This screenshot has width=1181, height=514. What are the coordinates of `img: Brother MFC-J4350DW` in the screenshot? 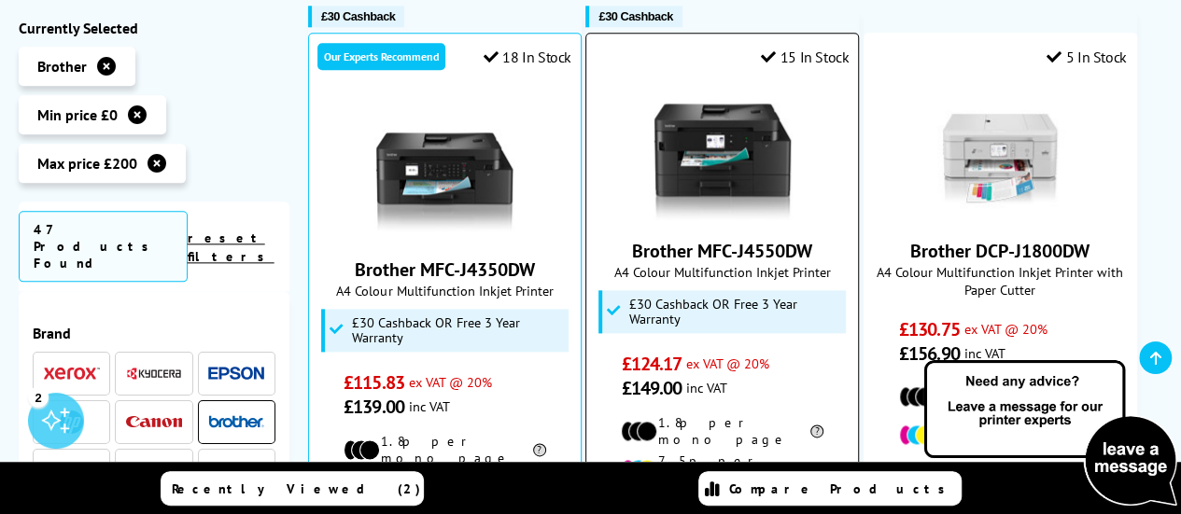 It's located at (444, 169).